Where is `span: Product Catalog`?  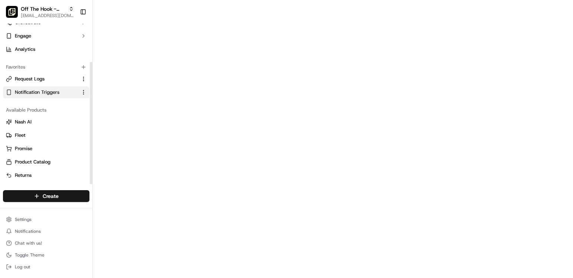
span: Product Catalog is located at coordinates (33, 162).